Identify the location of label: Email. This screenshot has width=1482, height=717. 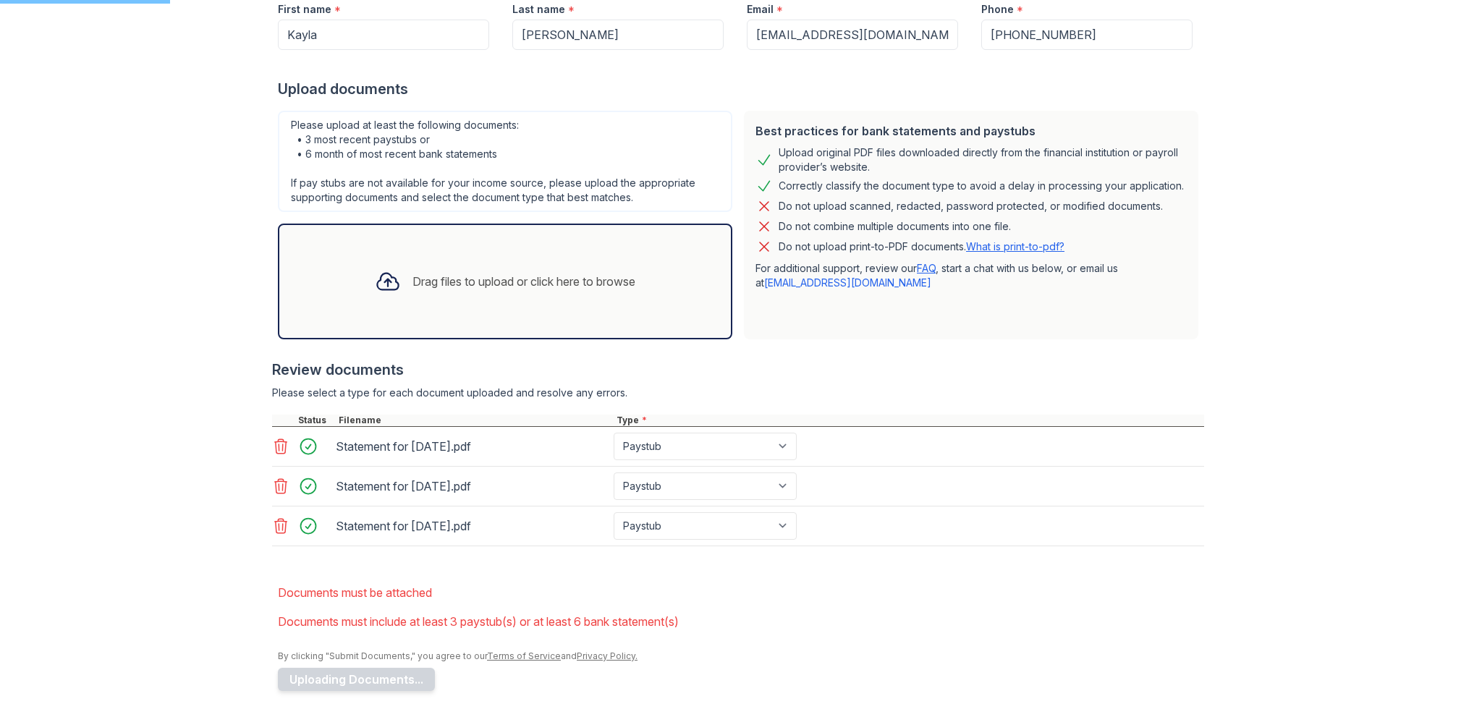
(760, 9).